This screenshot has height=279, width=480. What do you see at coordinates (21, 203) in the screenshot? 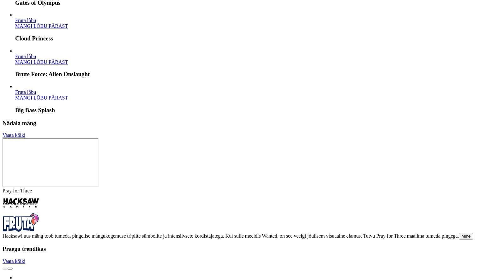
I see `img: Hacksaw` at bounding box center [21, 203].